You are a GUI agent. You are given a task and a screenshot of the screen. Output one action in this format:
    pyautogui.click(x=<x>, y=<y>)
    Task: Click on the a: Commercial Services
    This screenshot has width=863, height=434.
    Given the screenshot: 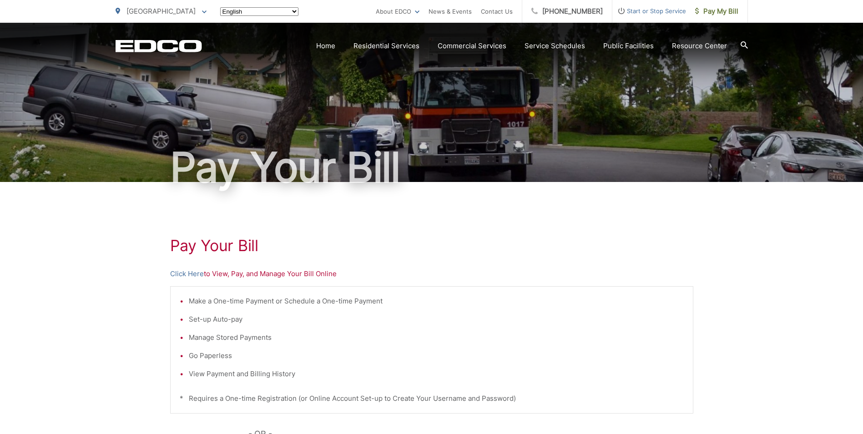 What is the action you would take?
    pyautogui.click(x=472, y=46)
    